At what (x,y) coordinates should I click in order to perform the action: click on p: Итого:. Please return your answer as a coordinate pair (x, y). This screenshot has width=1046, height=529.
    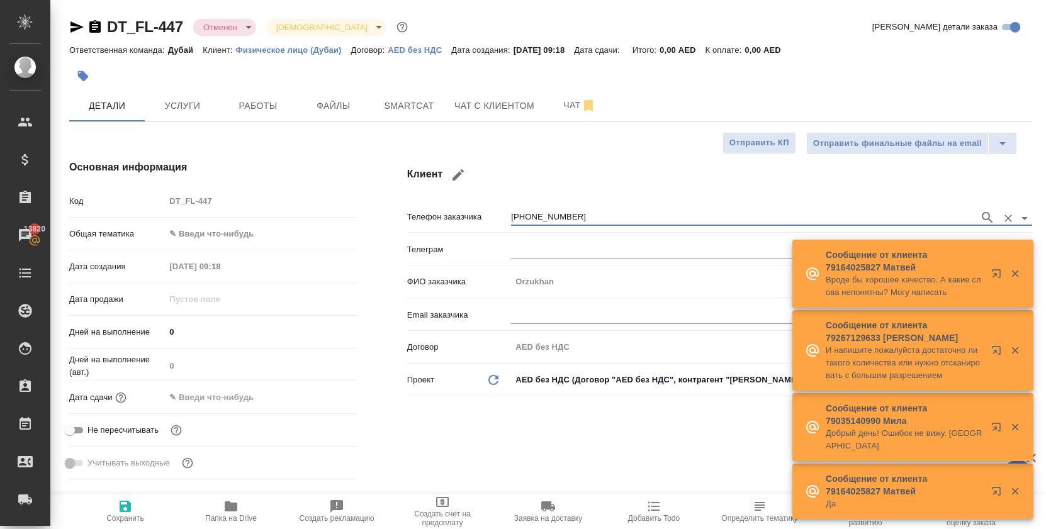
    Looking at the image, I should click on (646, 50).